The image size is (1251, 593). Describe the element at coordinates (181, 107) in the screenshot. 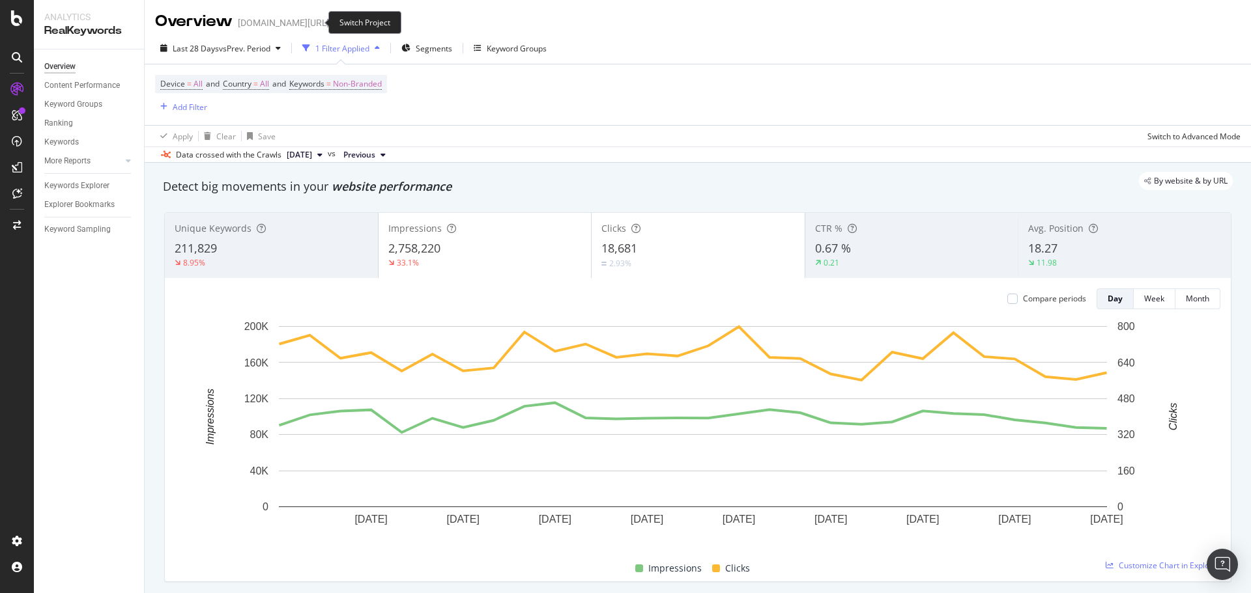

I see `button: Add Filter` at that location.